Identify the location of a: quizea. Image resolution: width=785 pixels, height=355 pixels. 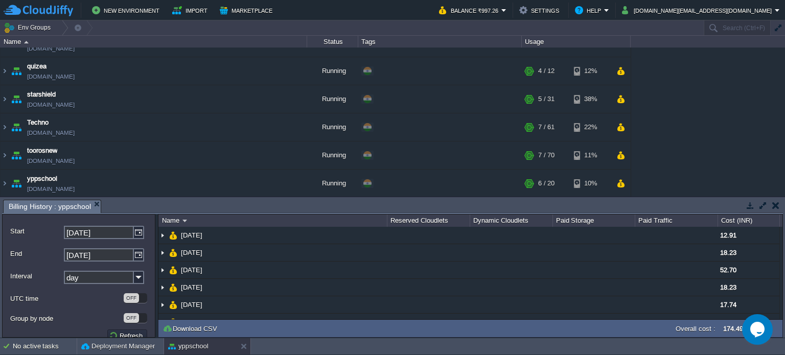
(37, 66).